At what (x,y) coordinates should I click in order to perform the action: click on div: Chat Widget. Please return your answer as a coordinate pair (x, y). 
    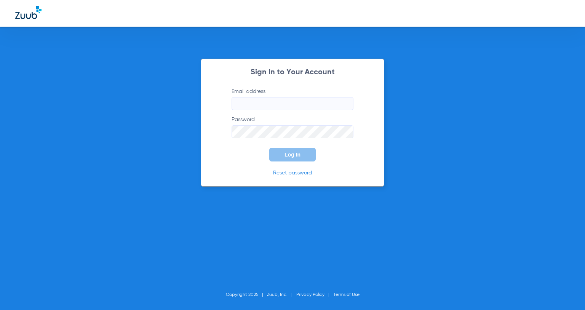
    Looking at the image, I should click on (566, 292).